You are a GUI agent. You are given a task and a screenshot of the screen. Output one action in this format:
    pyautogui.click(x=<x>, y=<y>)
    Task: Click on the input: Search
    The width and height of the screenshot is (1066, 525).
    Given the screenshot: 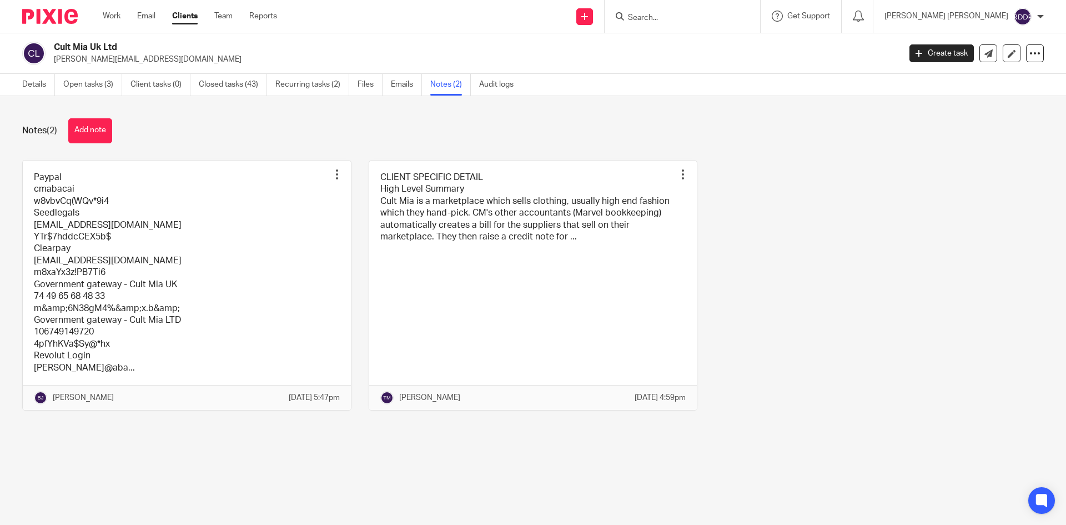 What is the action you would take?
    pyautogui.click(x=677, y=18)
    